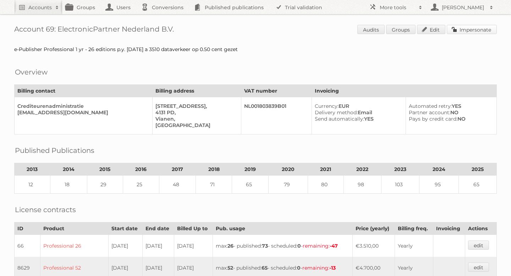 The height and width of the screenshot is (276, 511). What do you see at coordinates (27, 228) in the screenshot?
I see `th: ID` at bounding box center [27, 228].